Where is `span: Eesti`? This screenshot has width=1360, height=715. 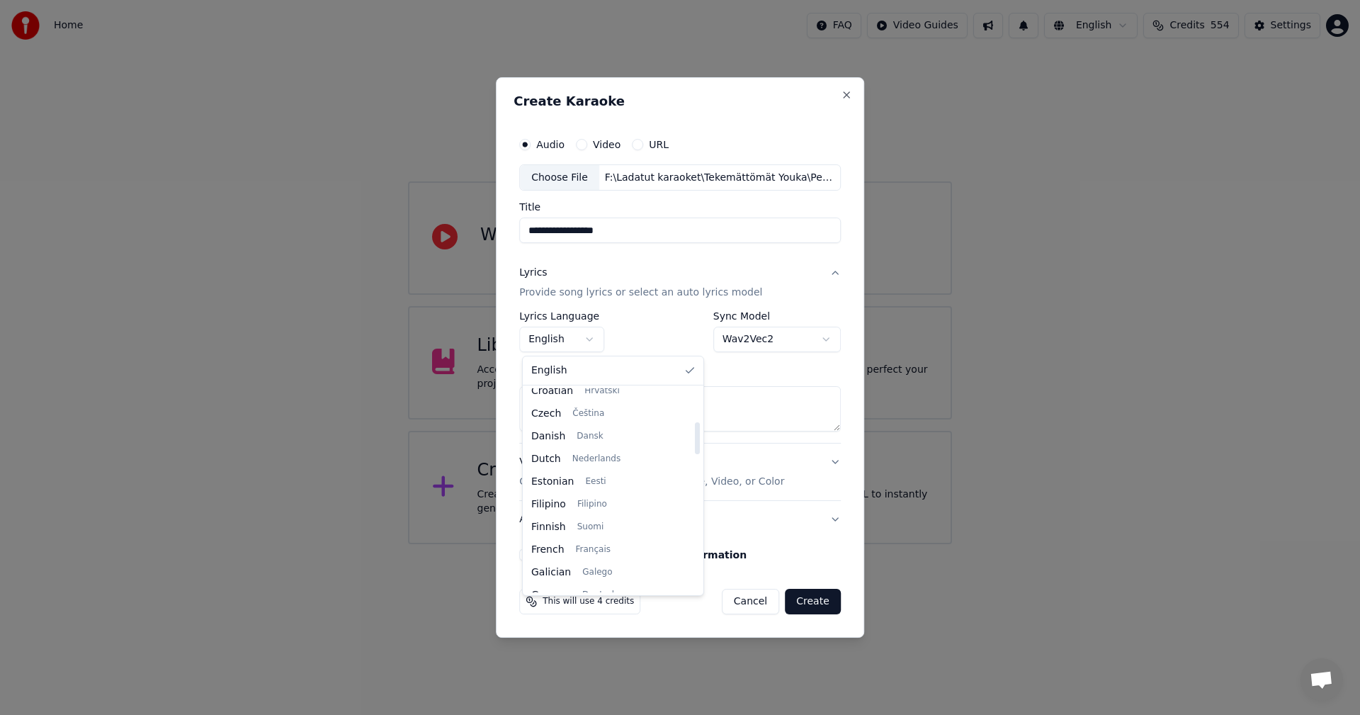
span: Eesti is located at coordinates (595, 482).